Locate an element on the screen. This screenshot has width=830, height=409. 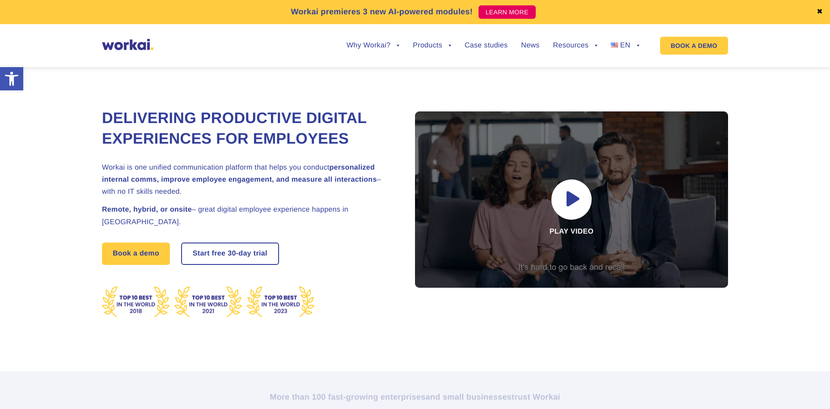
a: Products is located at coordinates (432, 46).